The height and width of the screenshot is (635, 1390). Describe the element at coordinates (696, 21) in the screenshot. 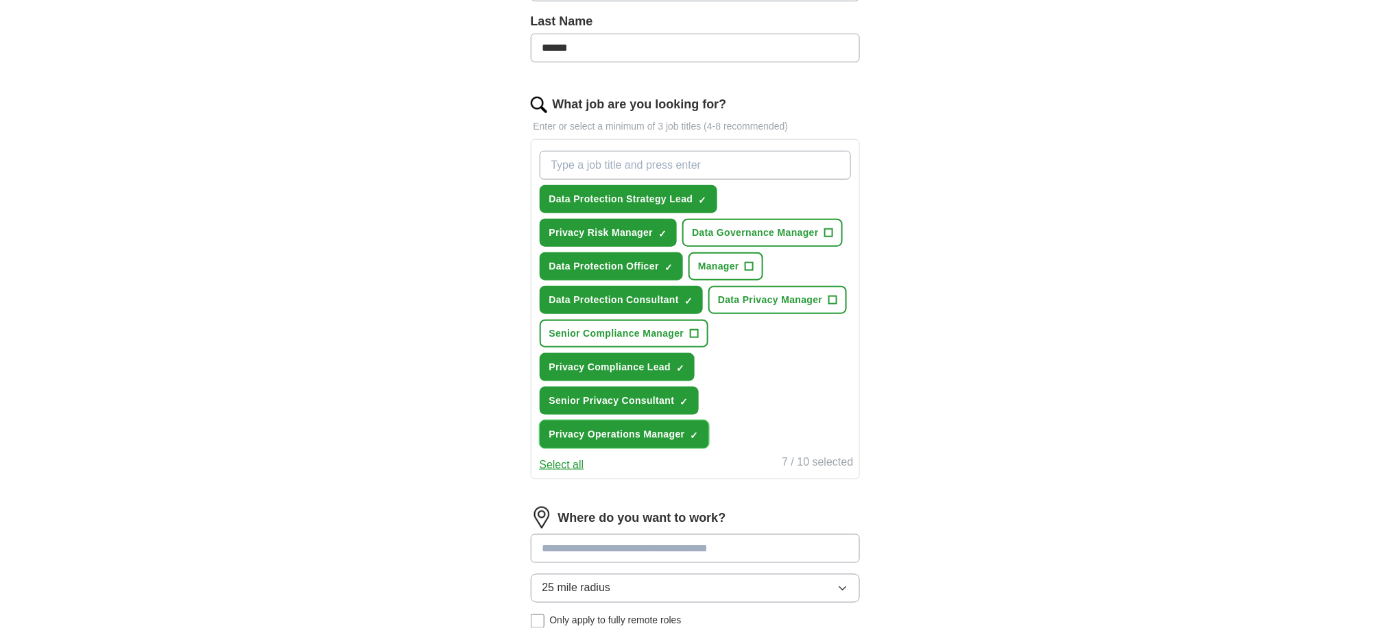

I see `label: Last Name` at that location.